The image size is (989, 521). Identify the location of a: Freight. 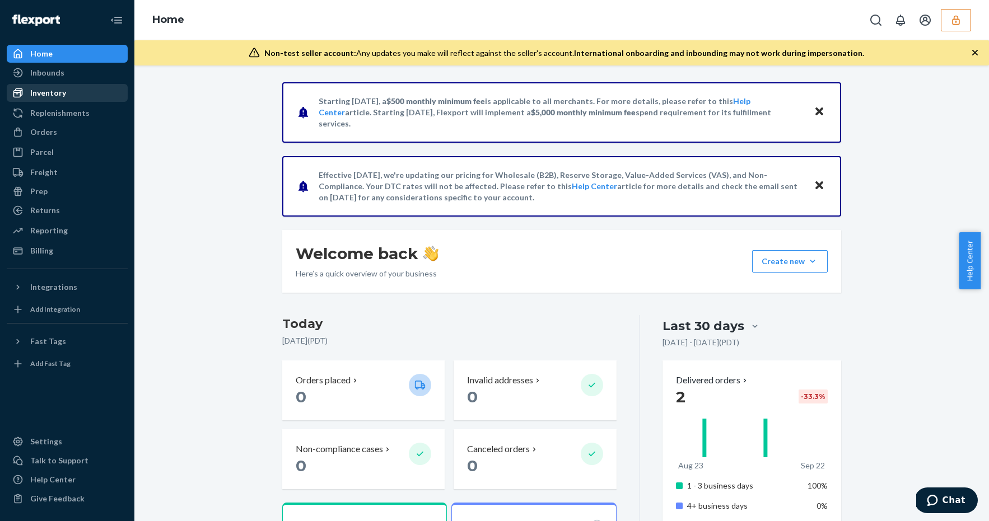
(67, 173).